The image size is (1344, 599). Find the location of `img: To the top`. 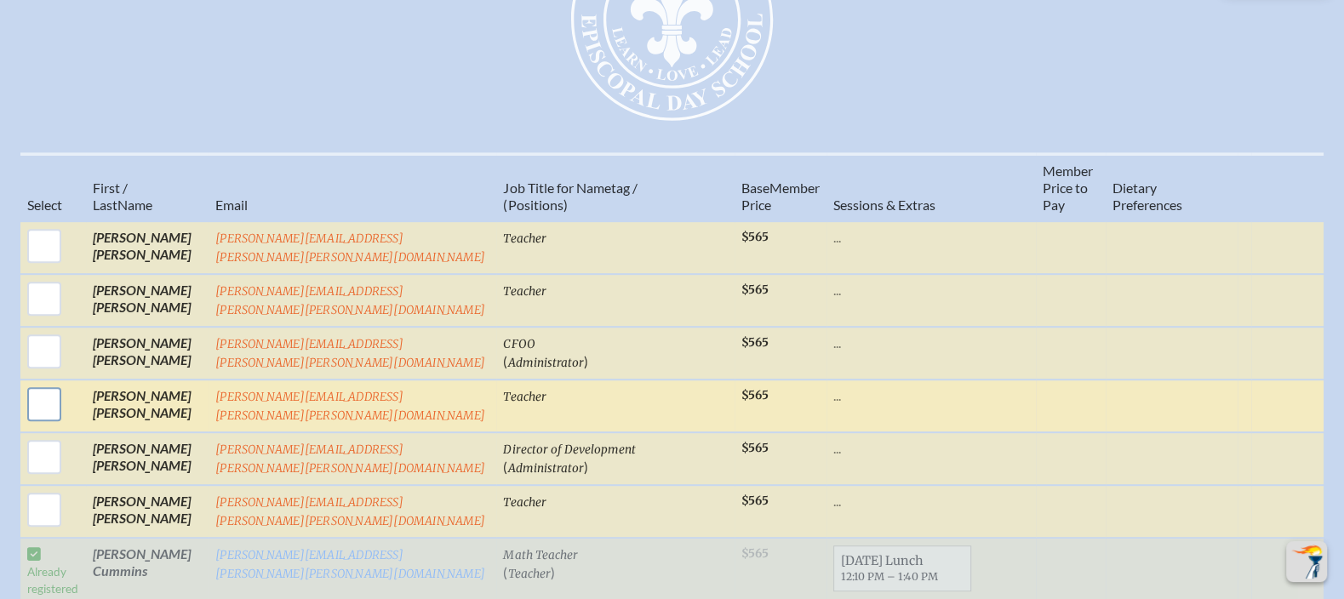

img: To the top is located at coordinates (1306, 562).